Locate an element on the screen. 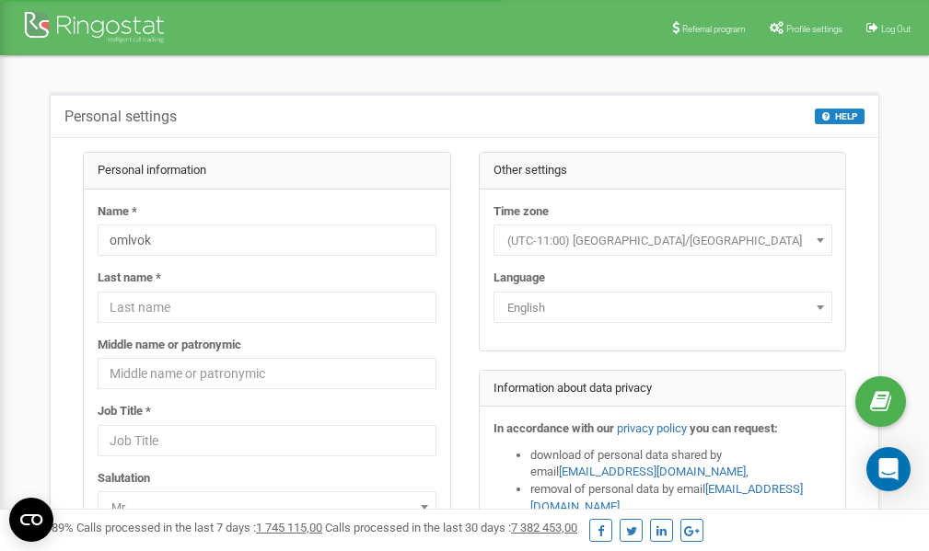 This screenshot has width=929, height=551. div: Personal information is located at coordinates (267, 171).